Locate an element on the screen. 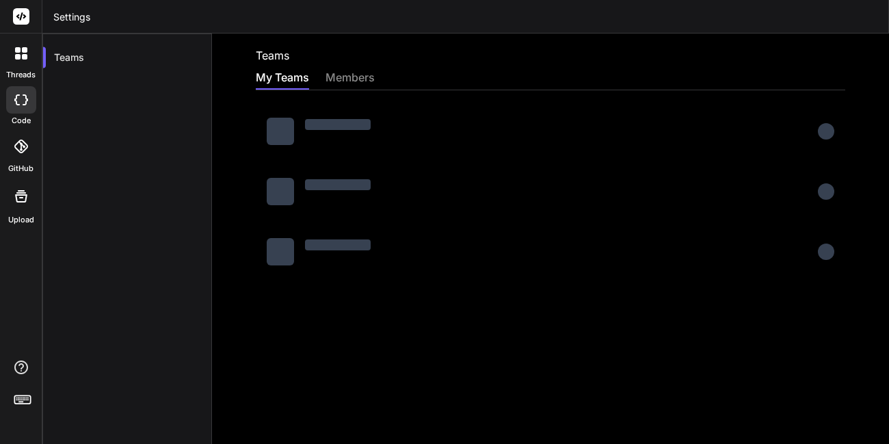 The image size is (889, 444). div: Teams is located at coordinates (127, 57).